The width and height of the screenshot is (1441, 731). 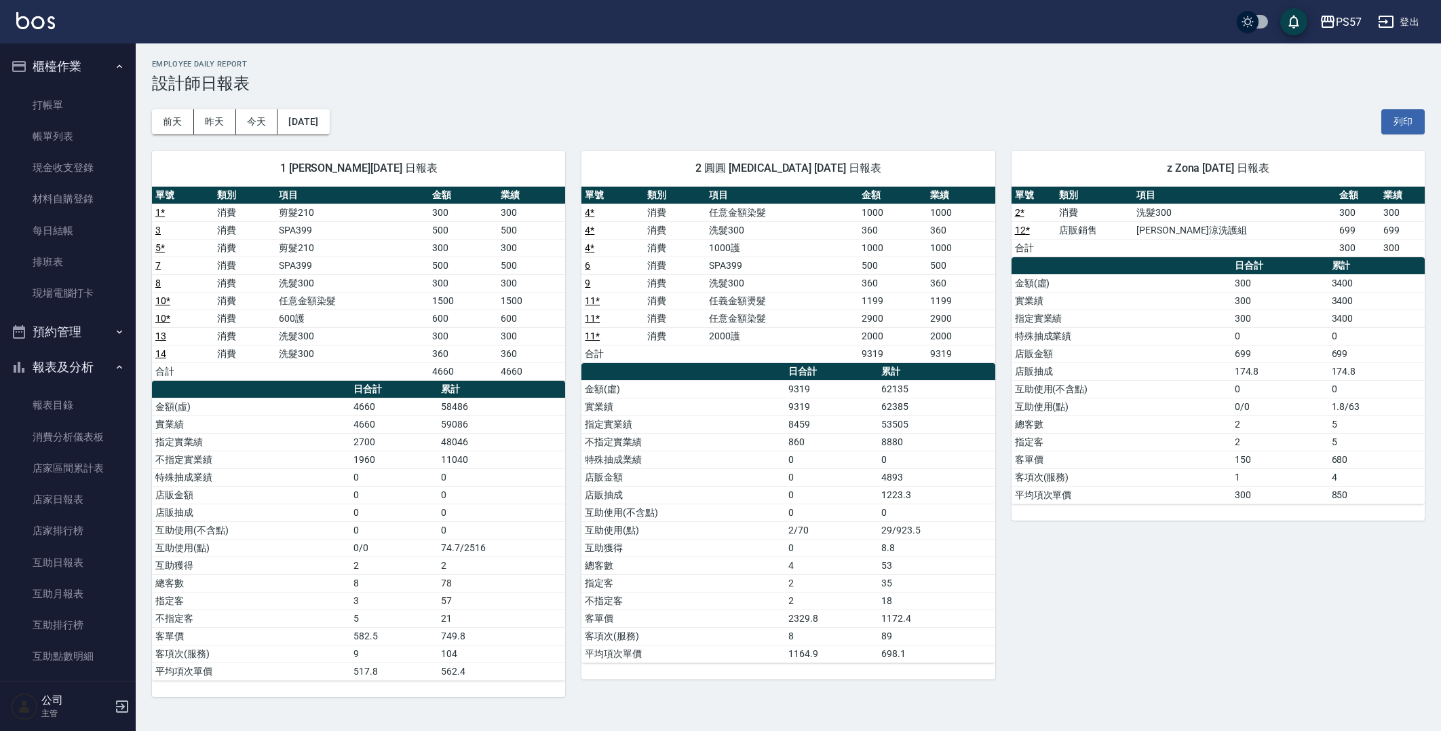 What do you see at coordinates (683, 477) in the screenshot?
I see `td: 店販金額` at bounding box center [683, 477].